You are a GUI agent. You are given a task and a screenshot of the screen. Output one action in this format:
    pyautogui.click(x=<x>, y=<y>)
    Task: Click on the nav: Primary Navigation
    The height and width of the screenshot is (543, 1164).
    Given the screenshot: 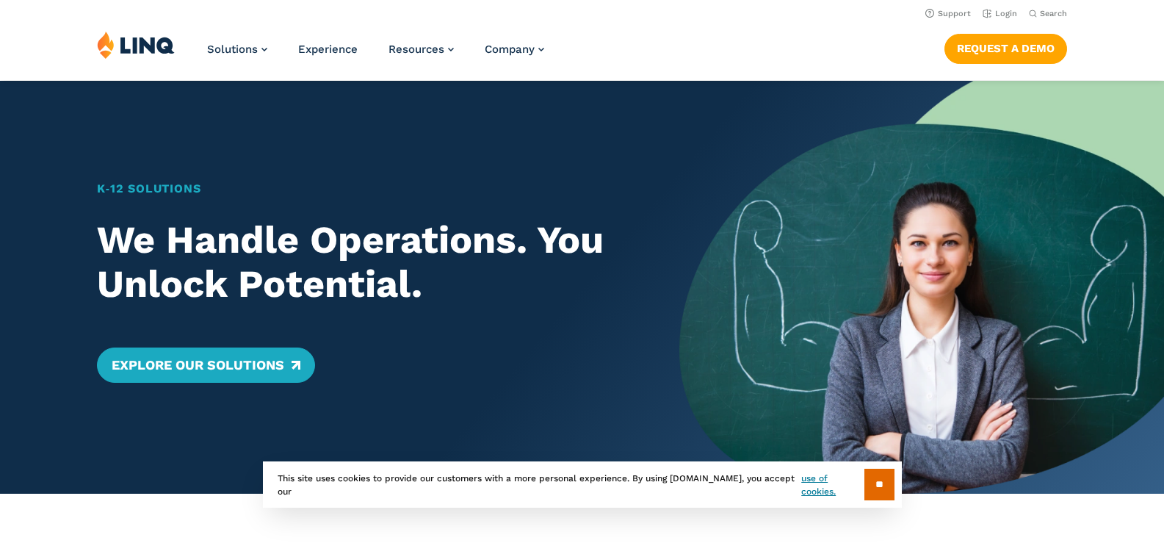 What is the action you would take?
    pyautogui.click(x=375, y=55)
    